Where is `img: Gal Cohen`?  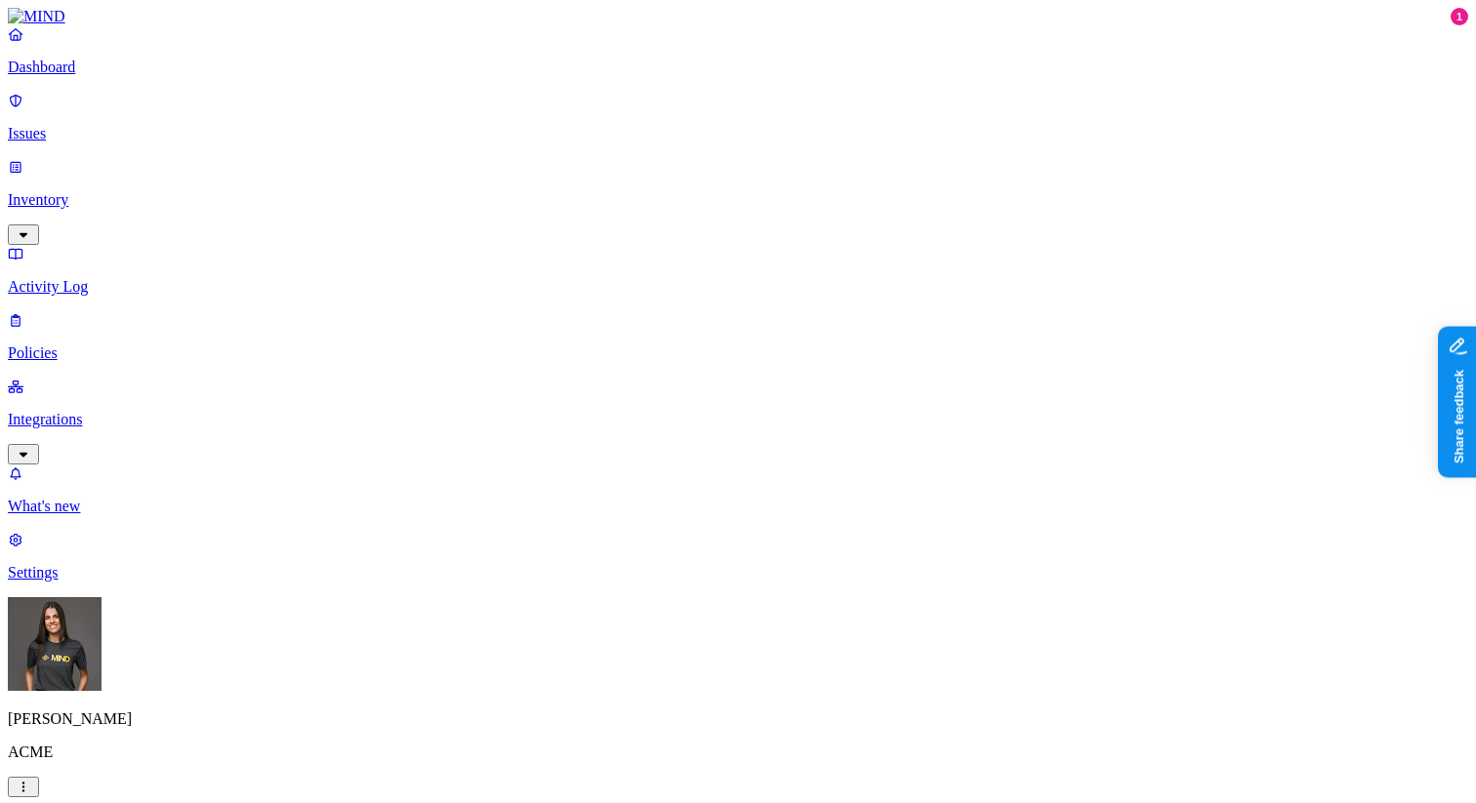 img: Gal Cohen is located at coordinates (55, 644).